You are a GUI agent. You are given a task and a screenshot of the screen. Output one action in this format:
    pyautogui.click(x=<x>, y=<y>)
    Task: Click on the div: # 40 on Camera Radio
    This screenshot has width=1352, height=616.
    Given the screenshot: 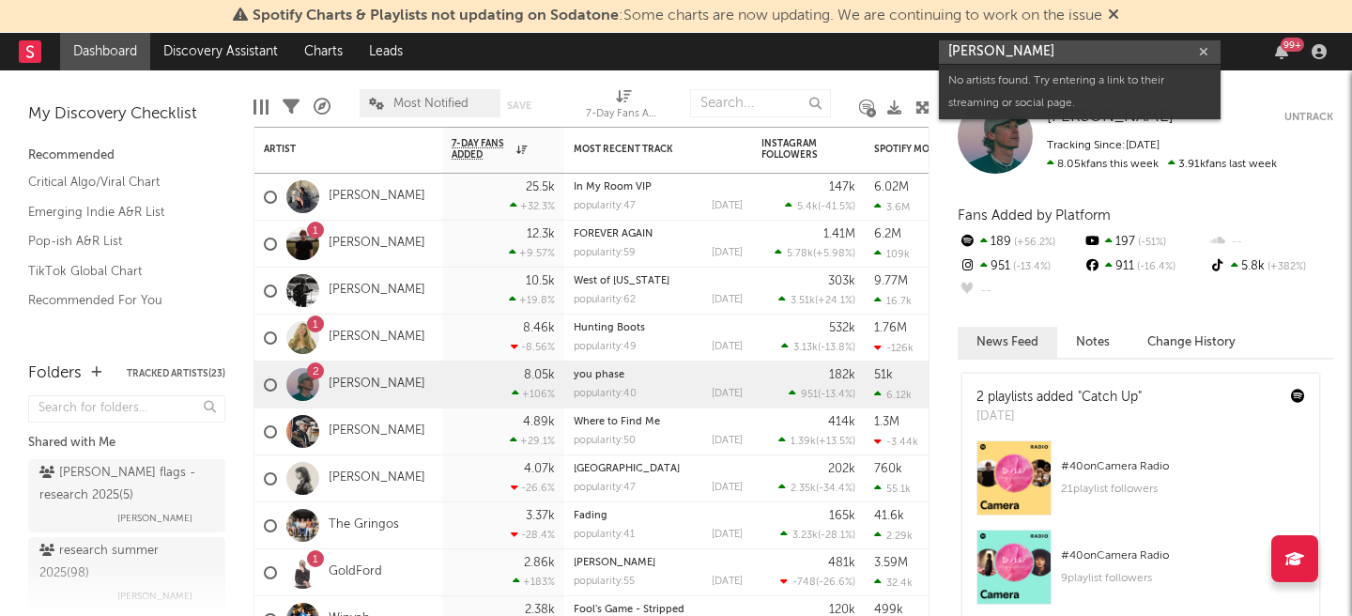 What is the action you would take?
    pyautogui.click(x=1183, y=556)
    